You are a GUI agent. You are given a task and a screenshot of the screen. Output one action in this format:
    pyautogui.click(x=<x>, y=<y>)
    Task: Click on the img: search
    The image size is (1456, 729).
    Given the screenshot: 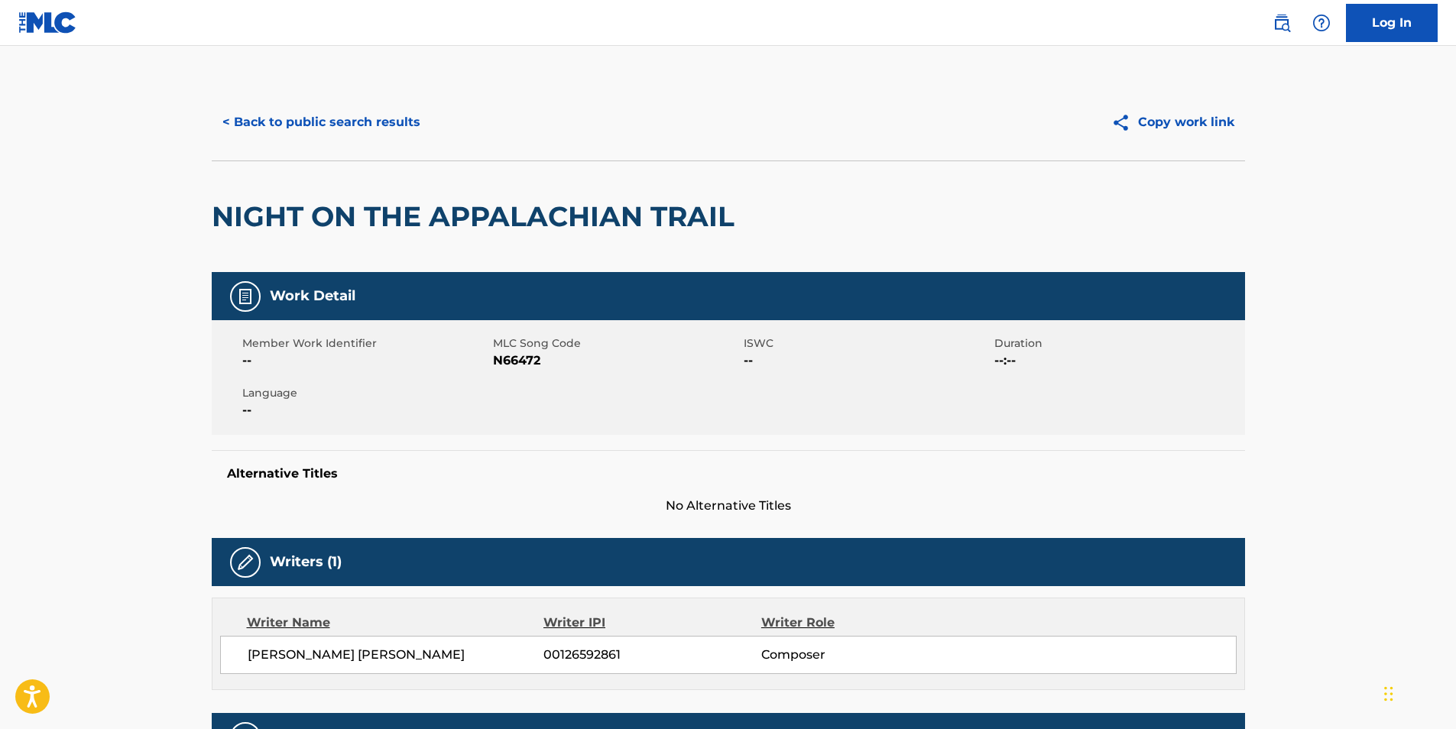 What is the action you would take?
    pyautogui.click(x=1282, y=23)
    